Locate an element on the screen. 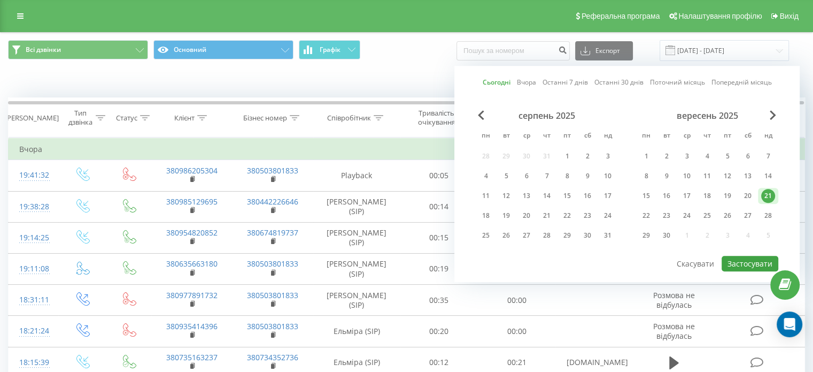 This screenshot has height=372, width=813. div: 20 is located at coordinates (748, 196).